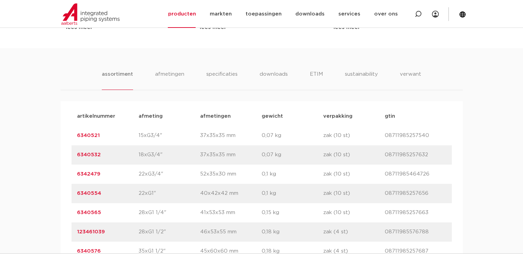 Image resolution: width=523 pixels, height=254 pixels. I want to click on p: gtin, so click(415, 116).